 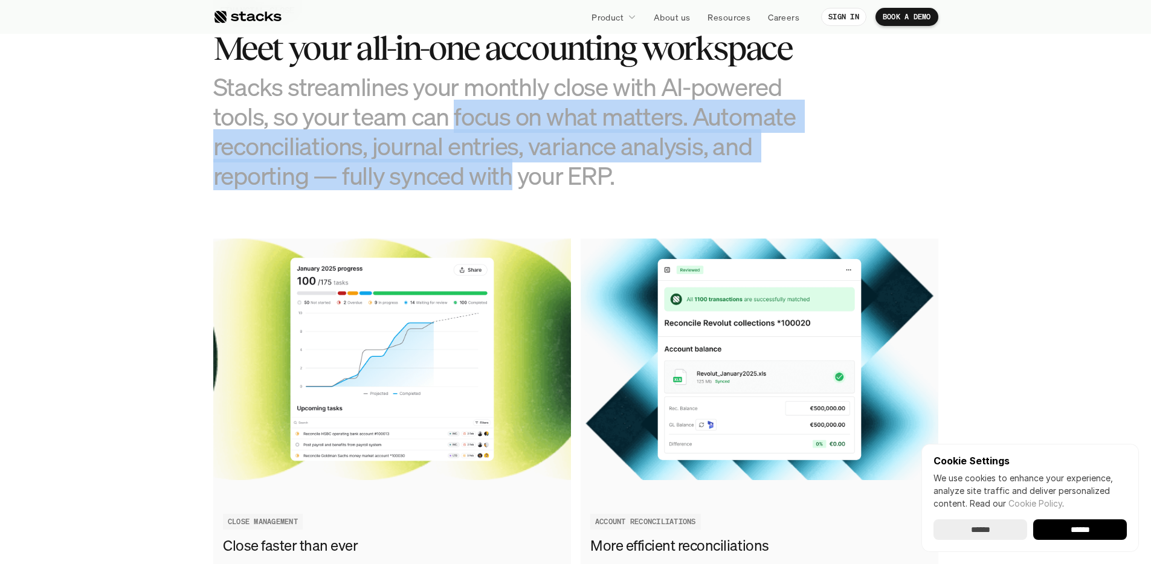 What do you see at coordinates (1030, 491) in the screenshot?
I see `p: We use cookies to enhance your experience, analyze site traffic and deliver personalized content.` at bounding box center [1030, 491].